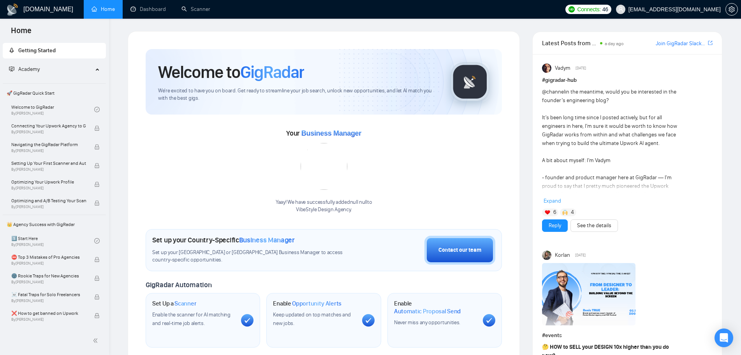 The height and width of the screenshot is (355, 741). What do you see at coordinates (324, 133) in the screenshot?
I see `span: Your` at bounding box center [324, 133].